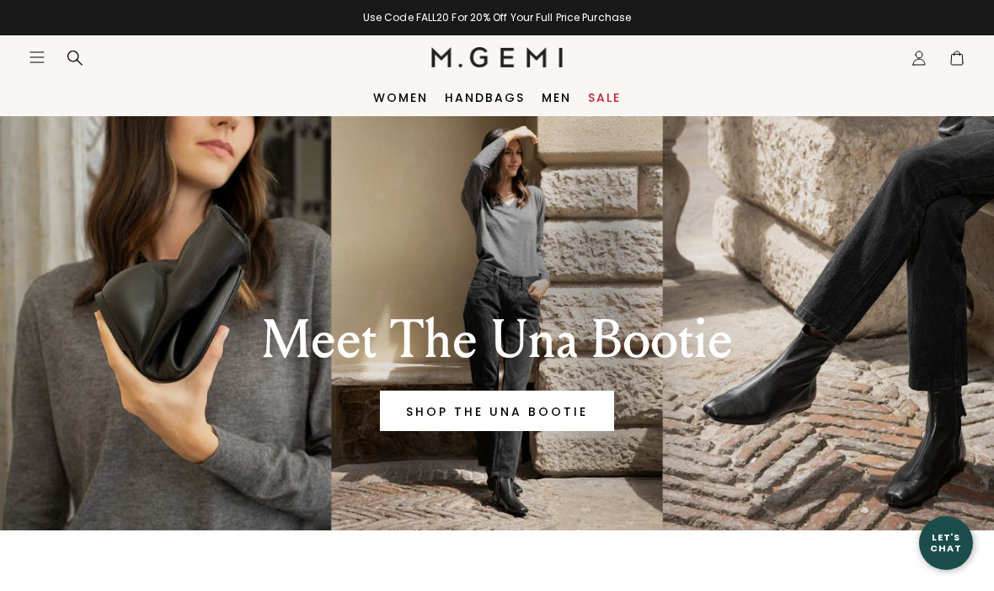  I want to click on div: Meet The Una Bootie, so click(497, 340).